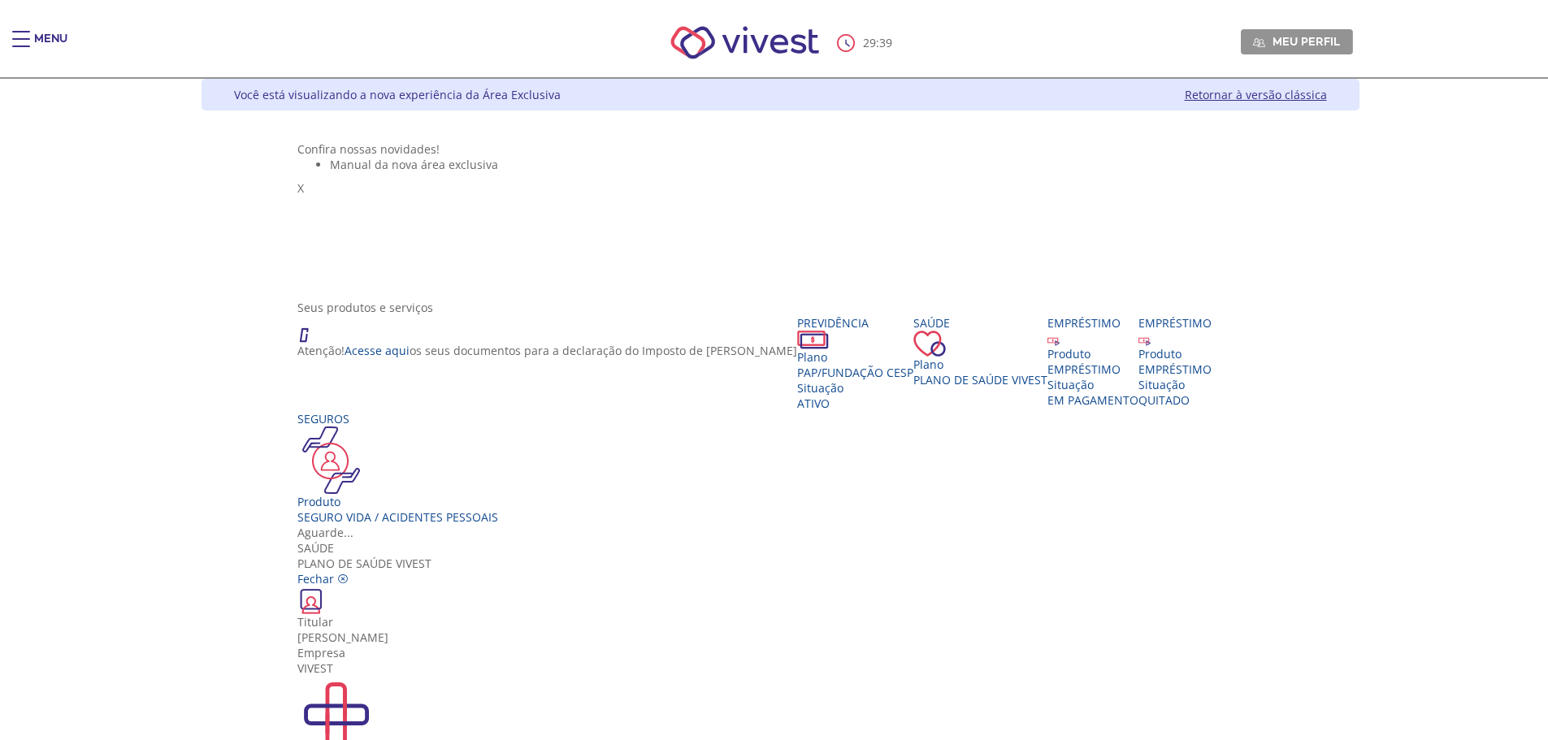 The image size is (1548, 740). What do you see at coordinates (780, 149) in the screenshot?
I see `div: Confira nossas novidades!` at bounding box center [780, 149].